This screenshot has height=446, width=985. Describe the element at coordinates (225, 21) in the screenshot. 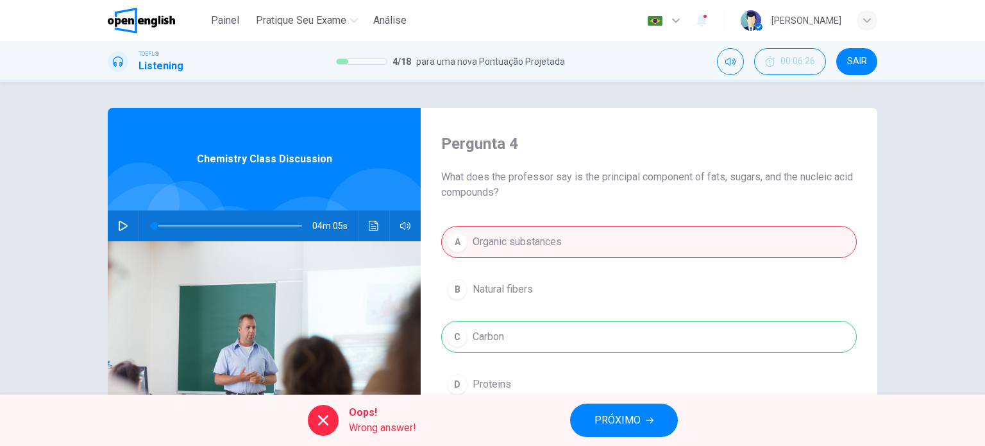

I see `button: Painel` at that location.